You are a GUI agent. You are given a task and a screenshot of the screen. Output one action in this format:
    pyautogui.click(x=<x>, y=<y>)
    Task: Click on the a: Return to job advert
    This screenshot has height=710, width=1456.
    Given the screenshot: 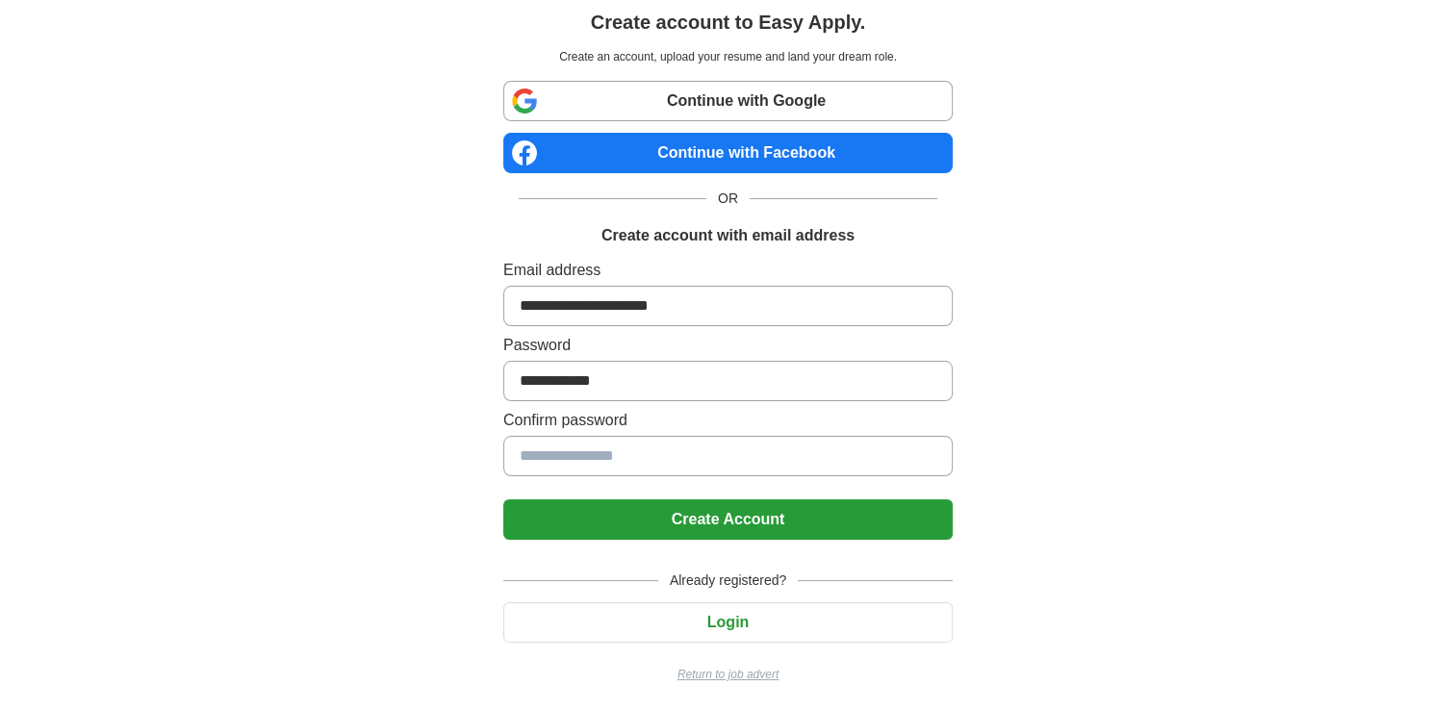 What is the action you would take?
    pyautogui.click(x=727, y=674)
    